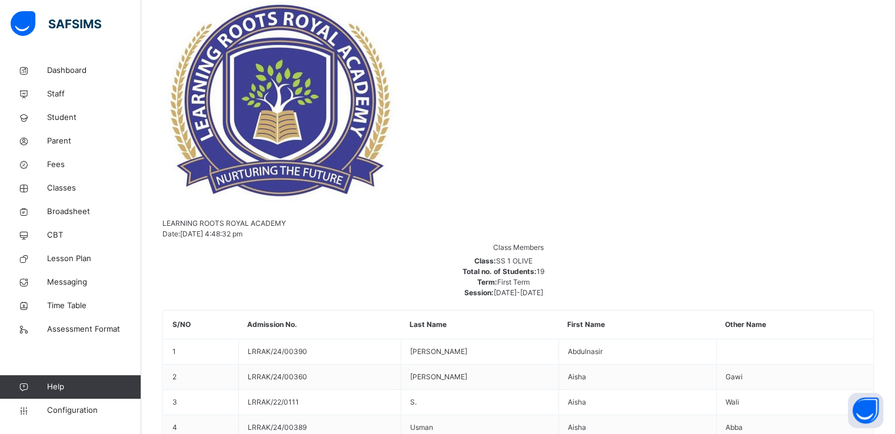 This screenshot has width=895, height=434. What do you see at coordinates (518, 247) in the screenshot?
I see `span: Class Members` at bounding box center [518, 247].